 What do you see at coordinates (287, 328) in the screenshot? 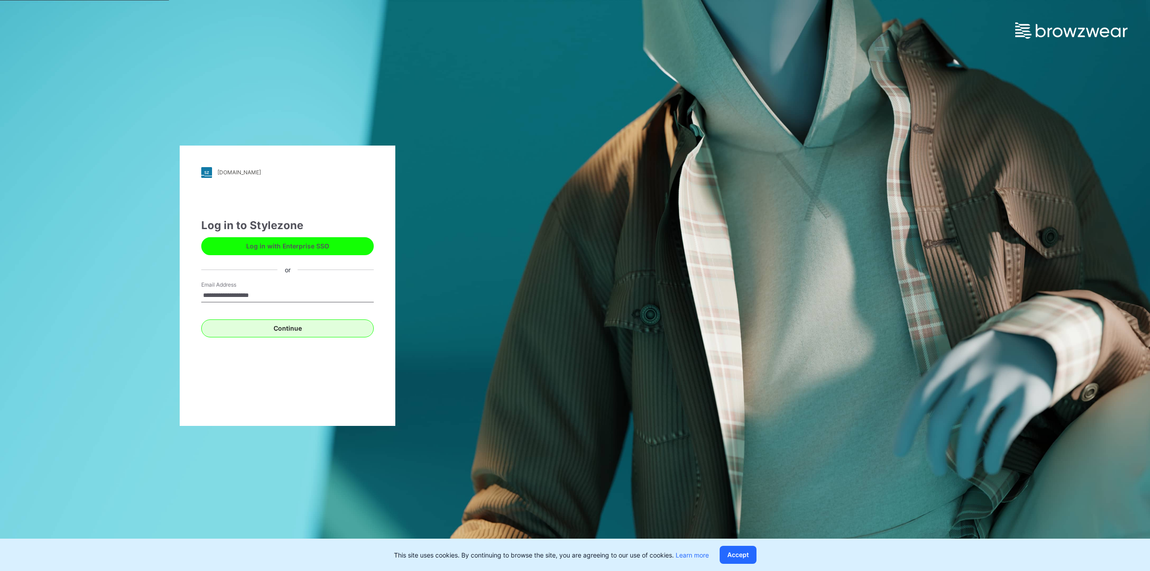
I see `button: Continue` at bounding box center [287, 328].